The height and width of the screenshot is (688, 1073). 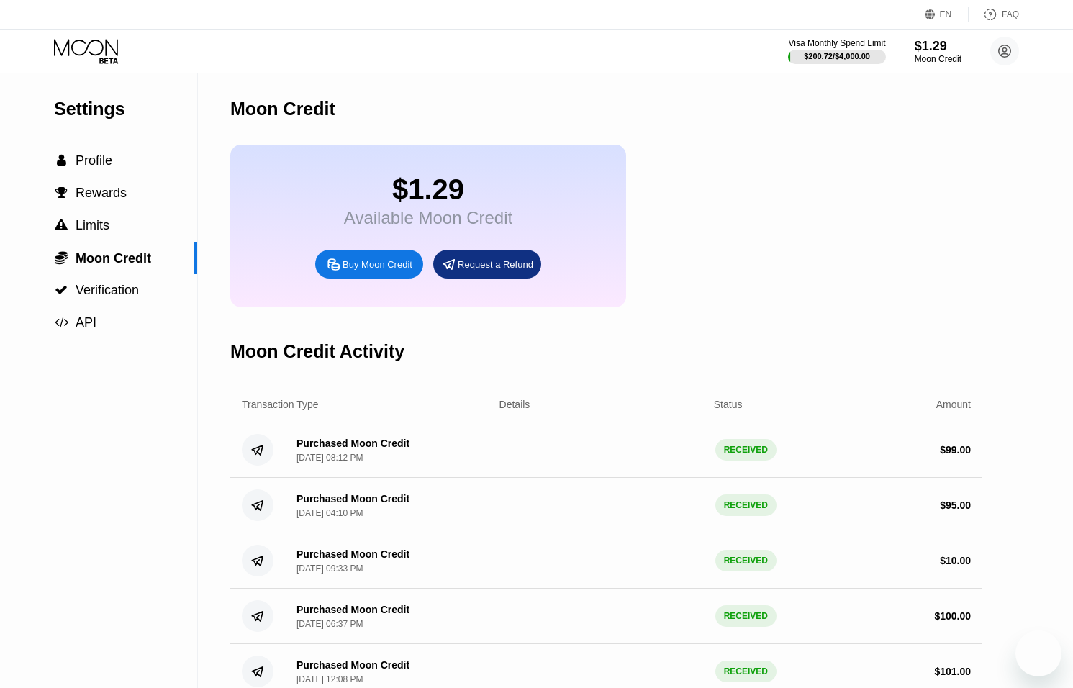 What do you see at coordinates (954, 404) in the screenshot?
I see `div: Amount` at bounding box center [954, 404].